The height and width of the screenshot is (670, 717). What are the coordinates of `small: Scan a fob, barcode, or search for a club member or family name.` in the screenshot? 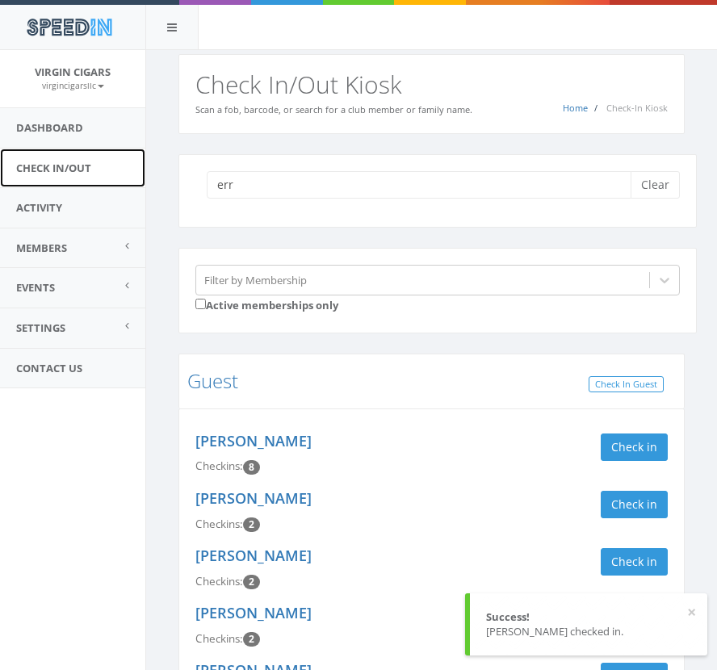 It's located at (334, 109).